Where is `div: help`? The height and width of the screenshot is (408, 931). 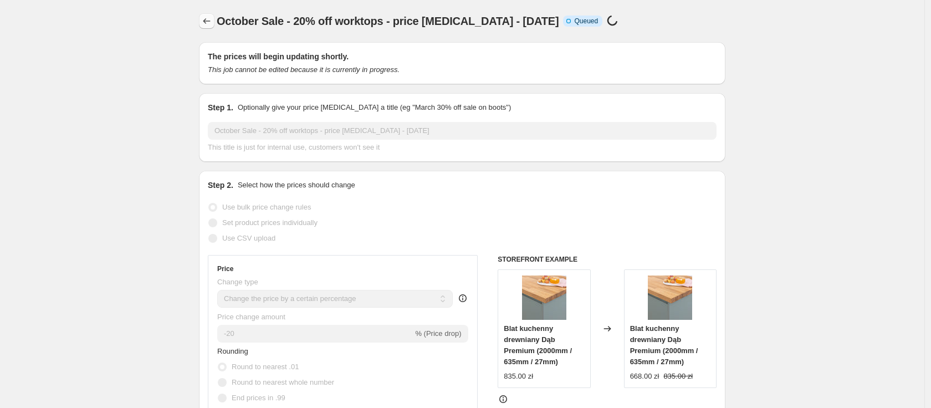 div: help is located at coordinates (463, 298).